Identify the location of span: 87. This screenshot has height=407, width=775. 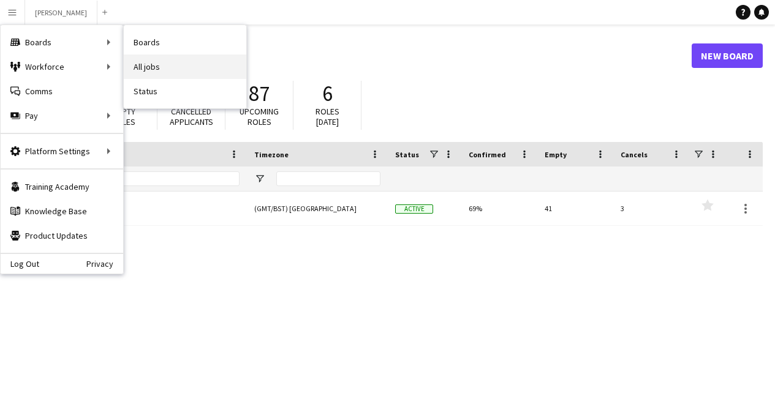
(259, 94).